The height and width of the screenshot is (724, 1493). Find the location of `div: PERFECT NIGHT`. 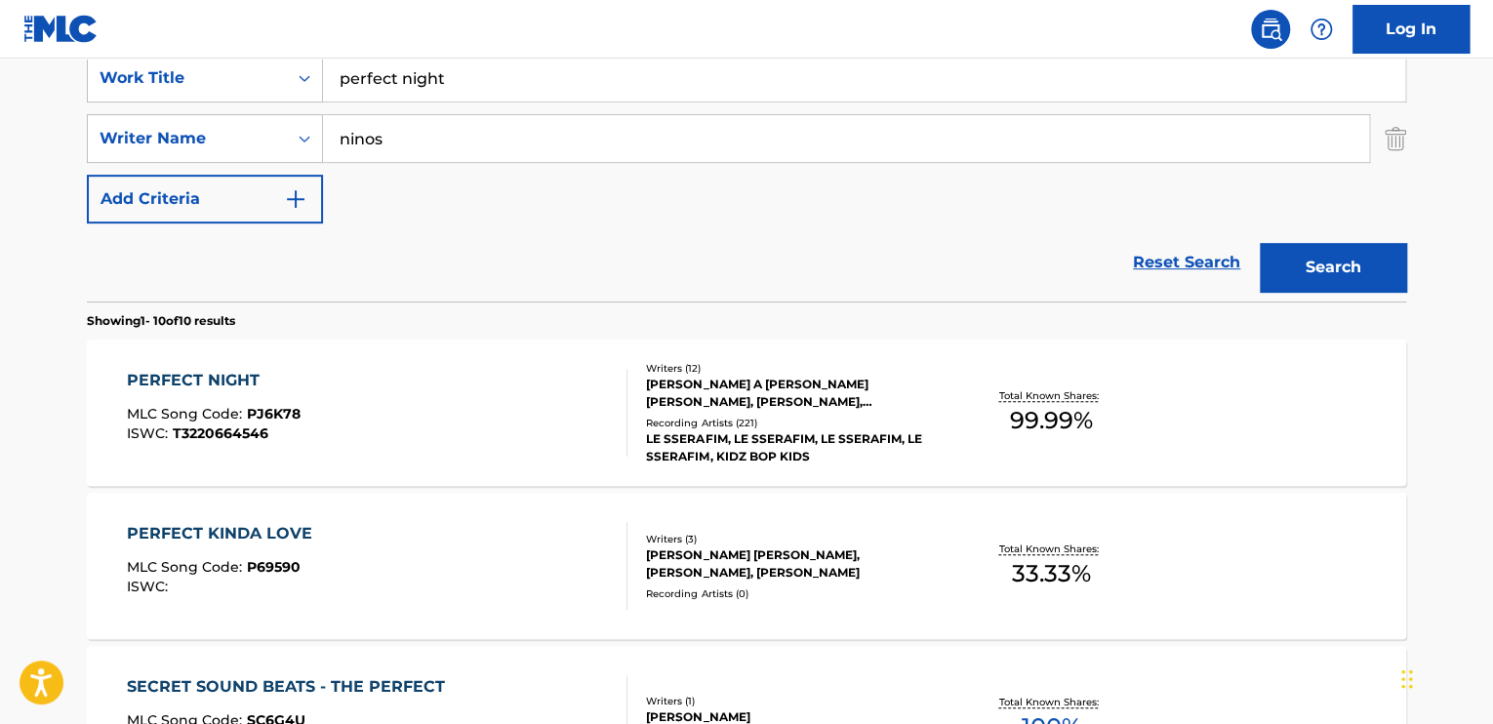

div: PERFECT NIGHT is located at coordinates (214, 381).